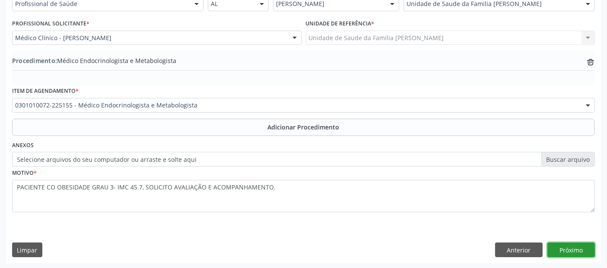  I want to click on label: Motivo, so click(24, 173).